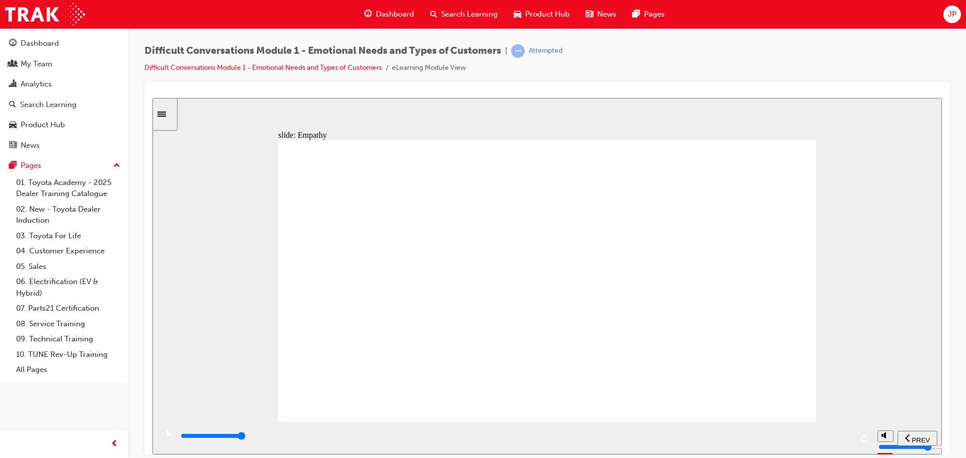  Describe the element at coordinates (547, 14) in the screenshot. I see `span: Product Hub` at that location.